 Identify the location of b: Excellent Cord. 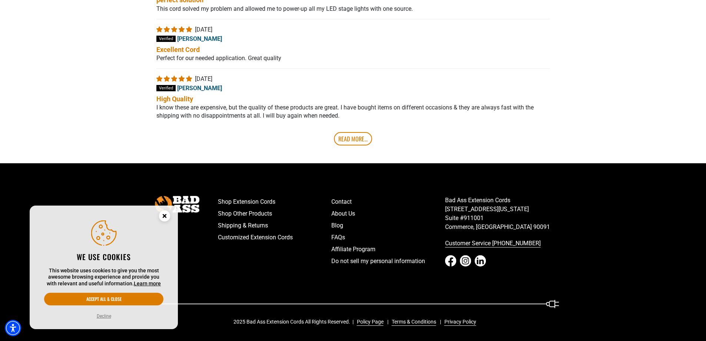
(353, 49).